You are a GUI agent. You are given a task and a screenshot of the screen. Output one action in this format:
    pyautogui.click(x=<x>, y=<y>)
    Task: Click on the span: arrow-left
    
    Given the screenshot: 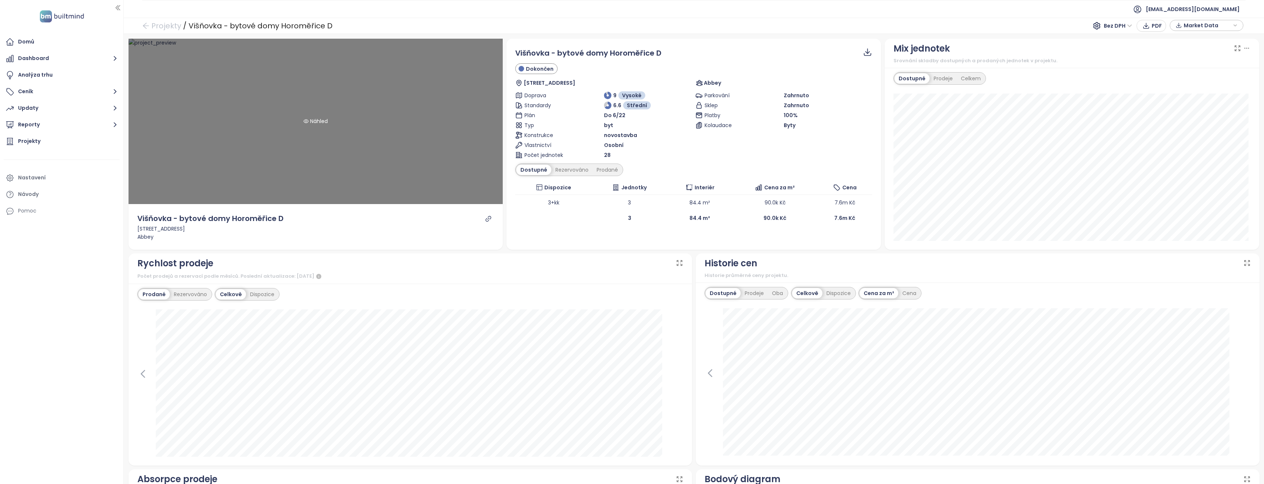 What is the action you would take?
    pyautogui.click(x=146, y=26)
    